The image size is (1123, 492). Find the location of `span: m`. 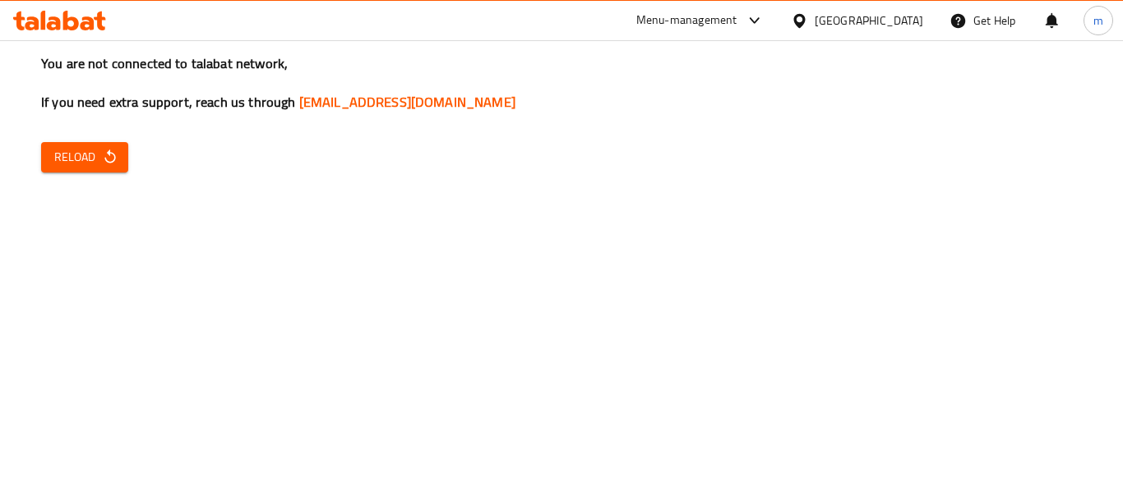

span: m is located at coordinates (1098, 21).